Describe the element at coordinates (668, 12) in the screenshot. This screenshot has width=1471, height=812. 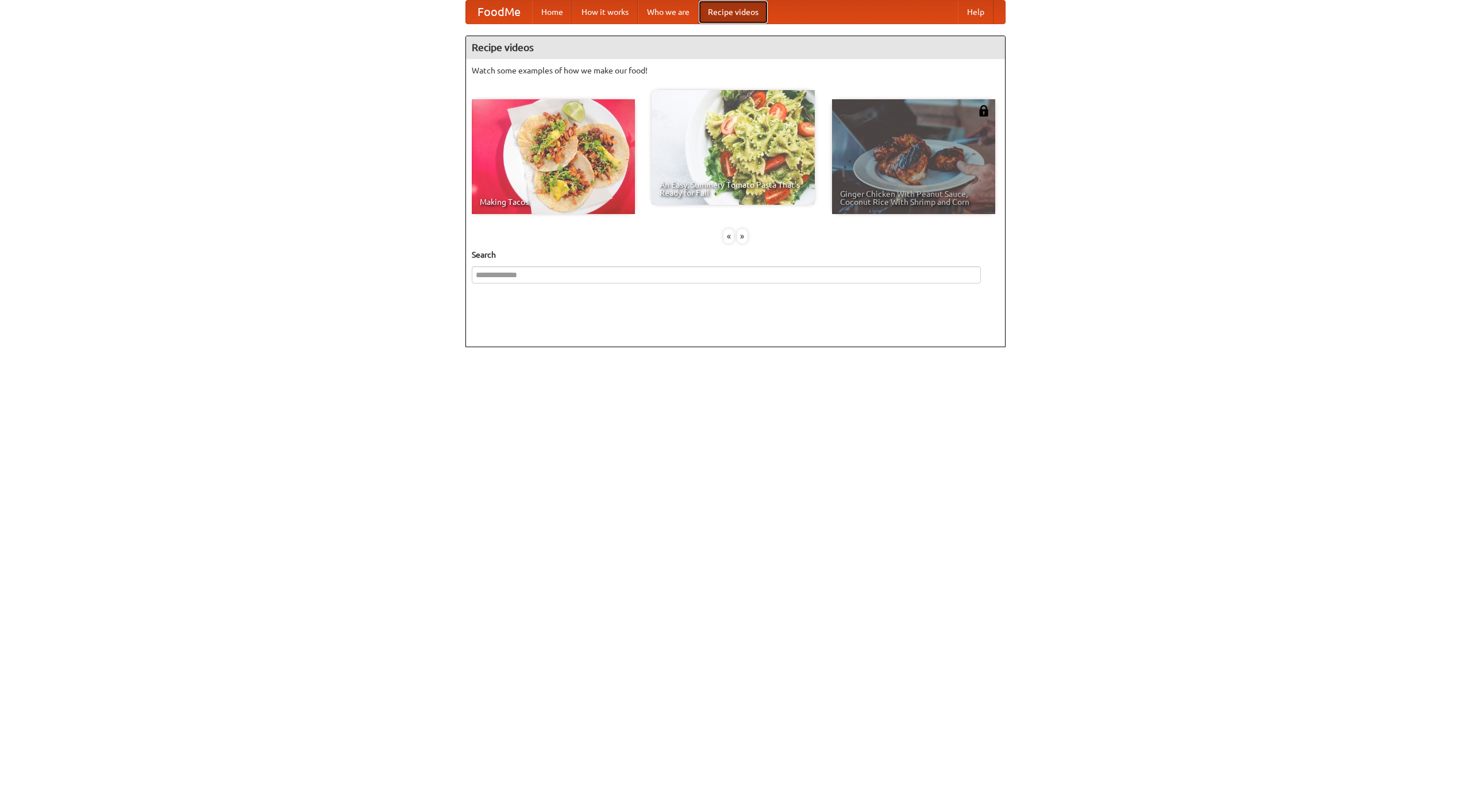
I see `a: Who we are` at that location.